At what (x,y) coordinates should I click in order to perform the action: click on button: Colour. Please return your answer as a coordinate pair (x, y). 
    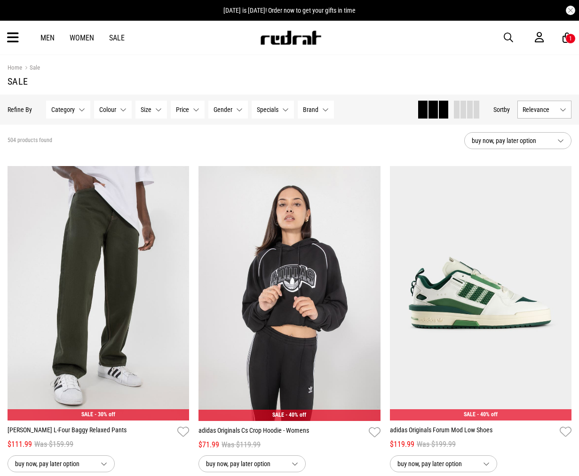
    Looking at the image, I should click on (113, 110).